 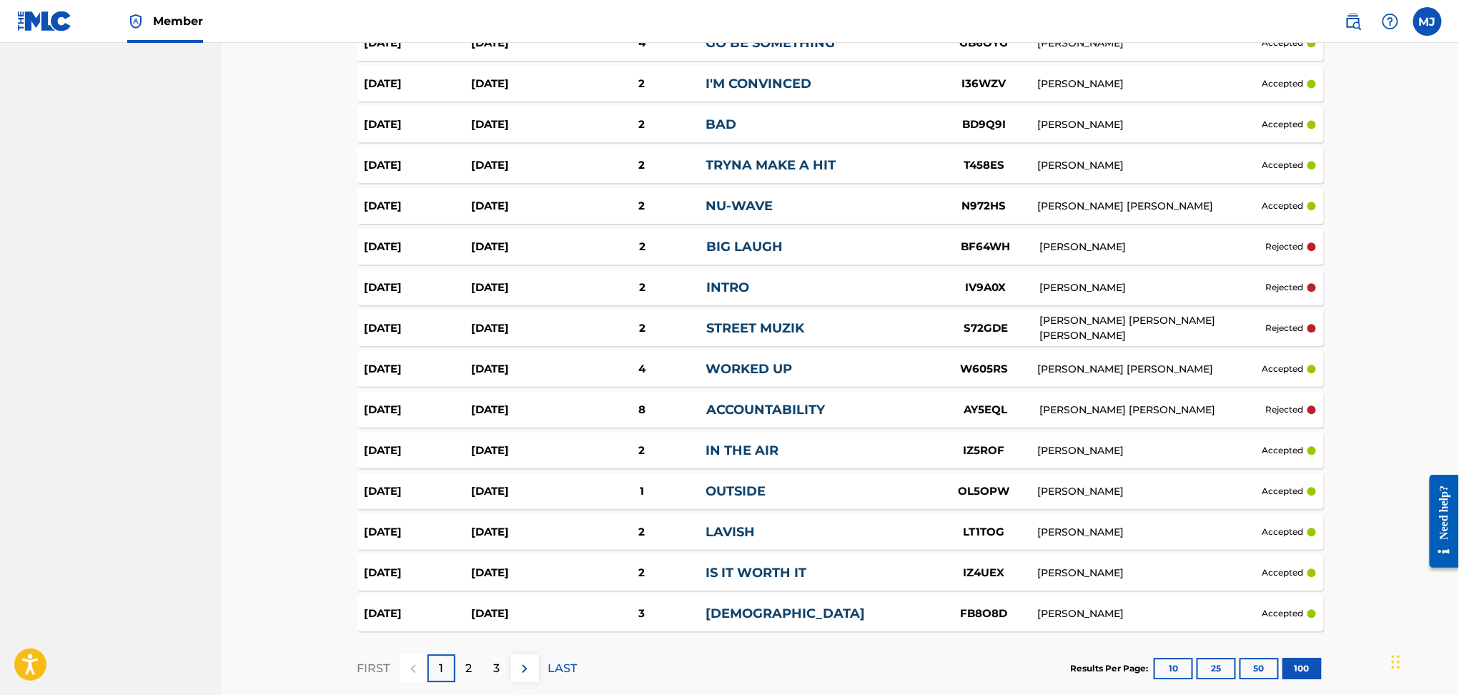 I want to click on div: I36WZV, so click(x=984, y=84).